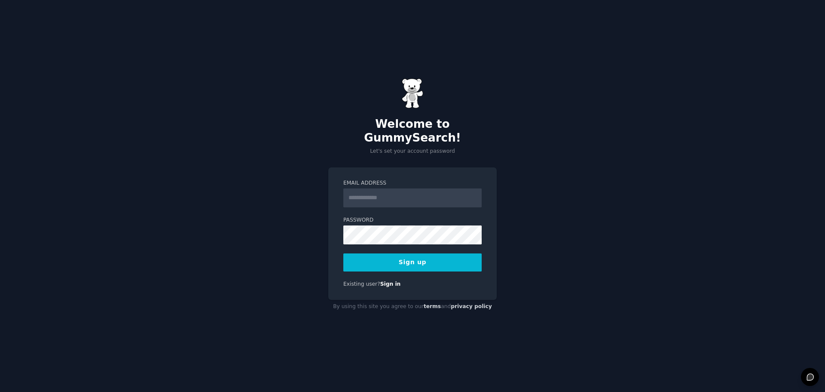  What do you see at coordinates (413, 262) in the screenshot?
I see `button: Sign up` at bounding box center [413, 262].